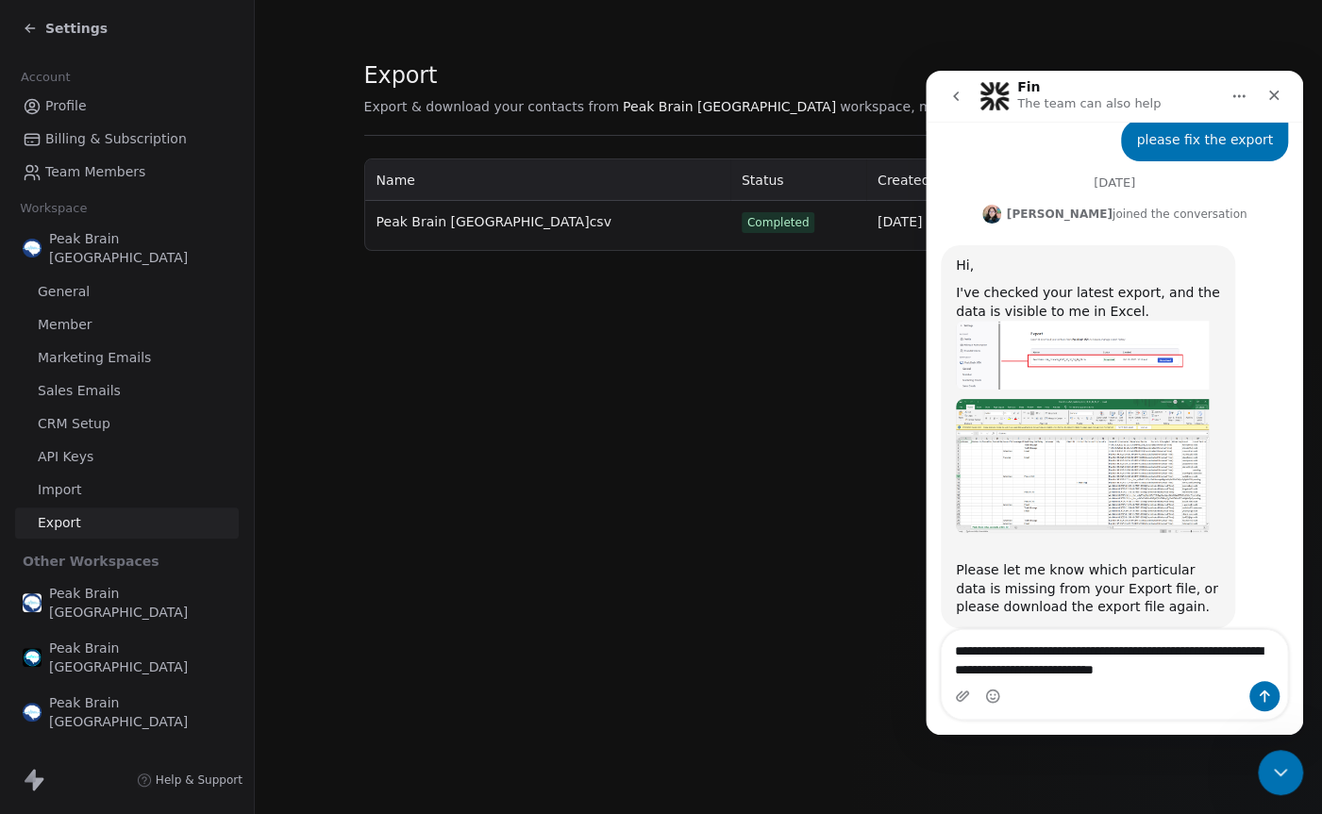 This screenshot has width=1322, height=814. Describe the element at coordinates (66, 143) in the screenshot. I see `img: Profile image for Mrinal` at that location.